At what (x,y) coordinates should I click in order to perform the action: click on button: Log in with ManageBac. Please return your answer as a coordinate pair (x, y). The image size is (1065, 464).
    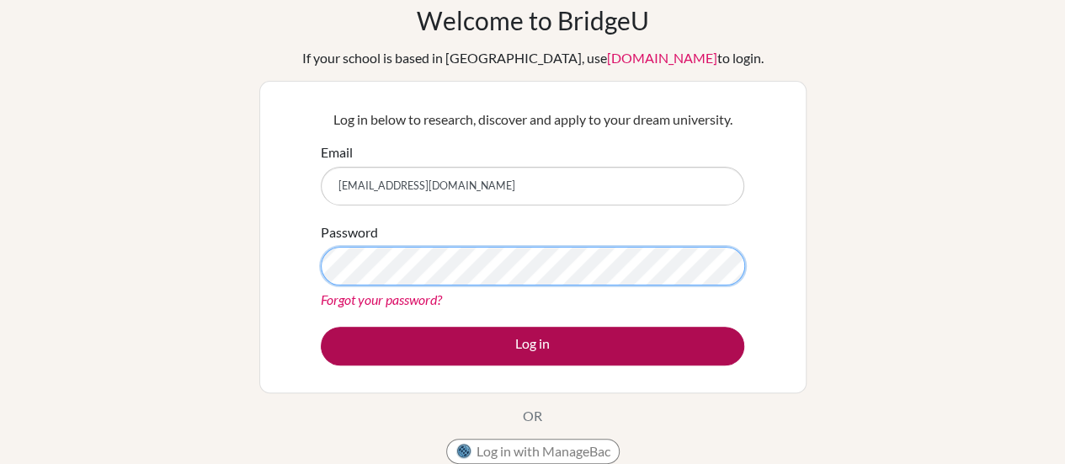
    Looking at the image, I should click on (533, 451).